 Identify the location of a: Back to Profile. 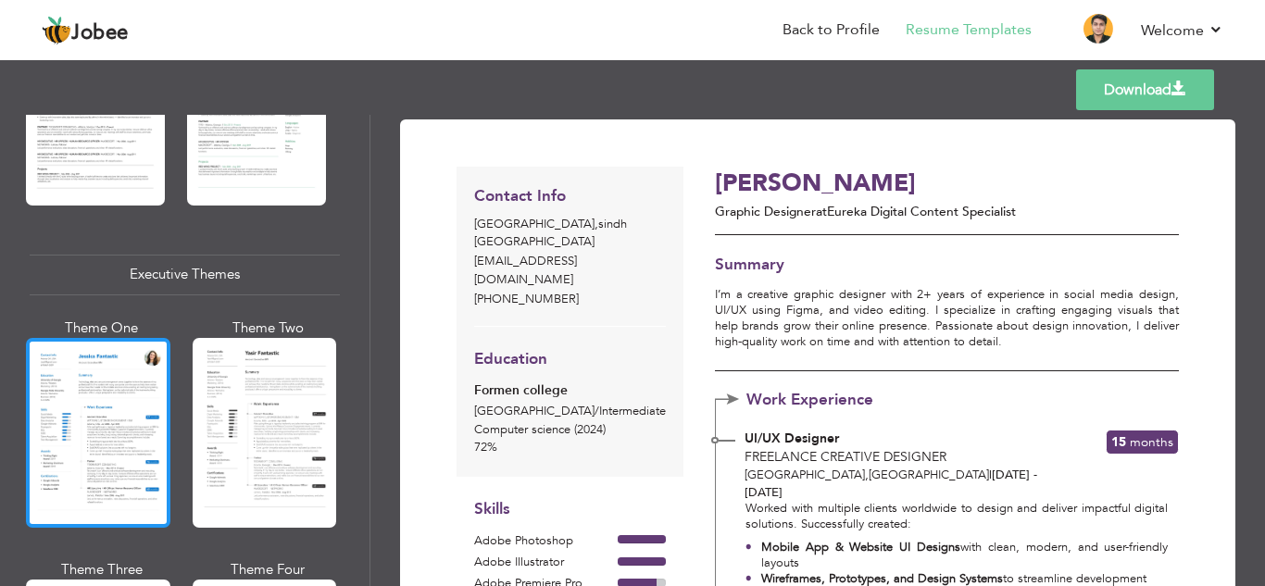
(830, 30).